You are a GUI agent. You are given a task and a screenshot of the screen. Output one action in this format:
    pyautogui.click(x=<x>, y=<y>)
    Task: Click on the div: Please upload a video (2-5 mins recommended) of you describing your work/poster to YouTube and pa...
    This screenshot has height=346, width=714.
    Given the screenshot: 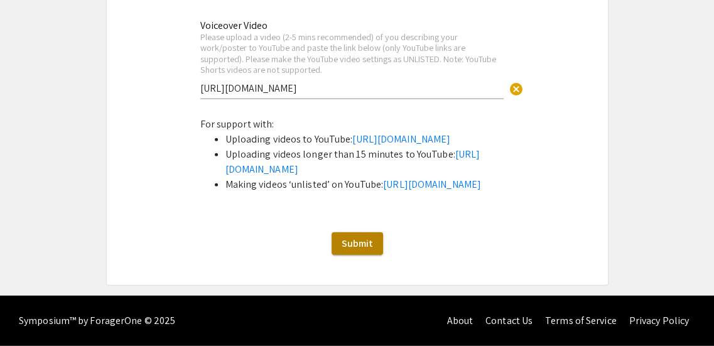 What is the action you would take?
    pyautogui.click(x=352, y=53)
    